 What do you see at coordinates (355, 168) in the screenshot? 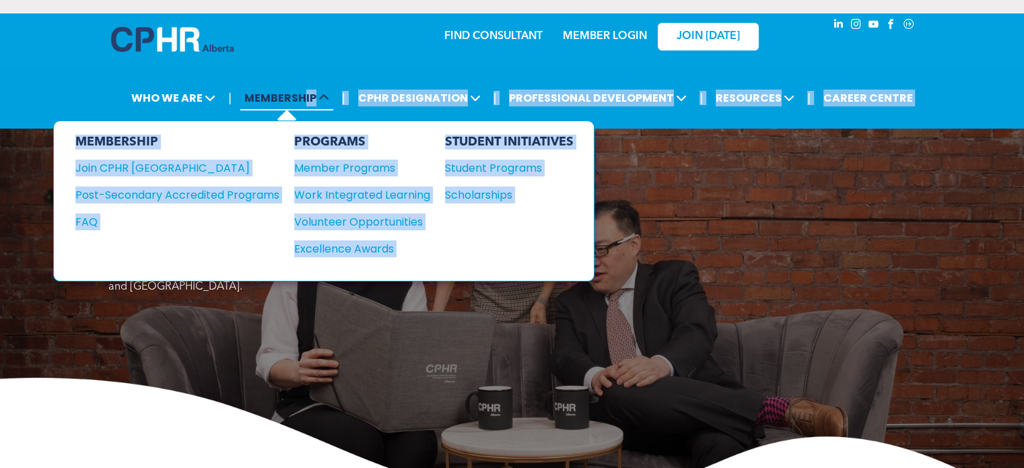
I see `div: Member Programs` at bounding box center [355, 168].